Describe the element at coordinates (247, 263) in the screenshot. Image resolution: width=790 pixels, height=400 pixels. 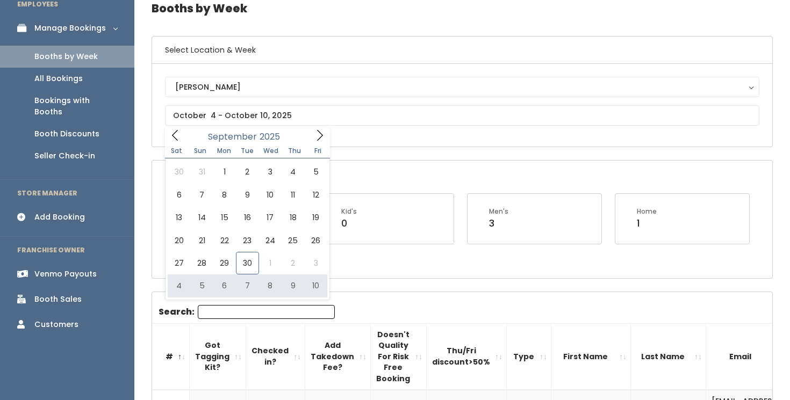
I see `span: September 30, 2025` at that location.